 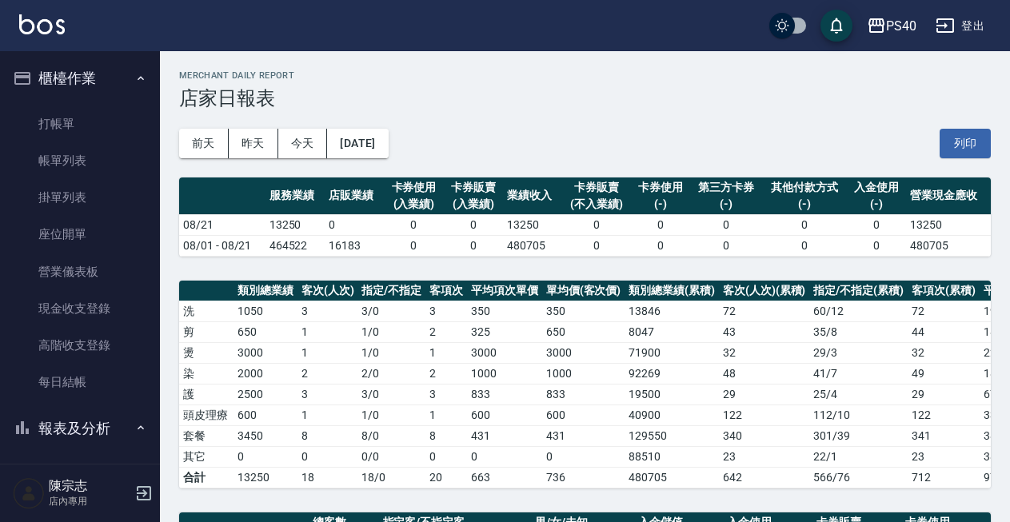 I want to click on td: 0 / 0, so click(x=391, y=456).